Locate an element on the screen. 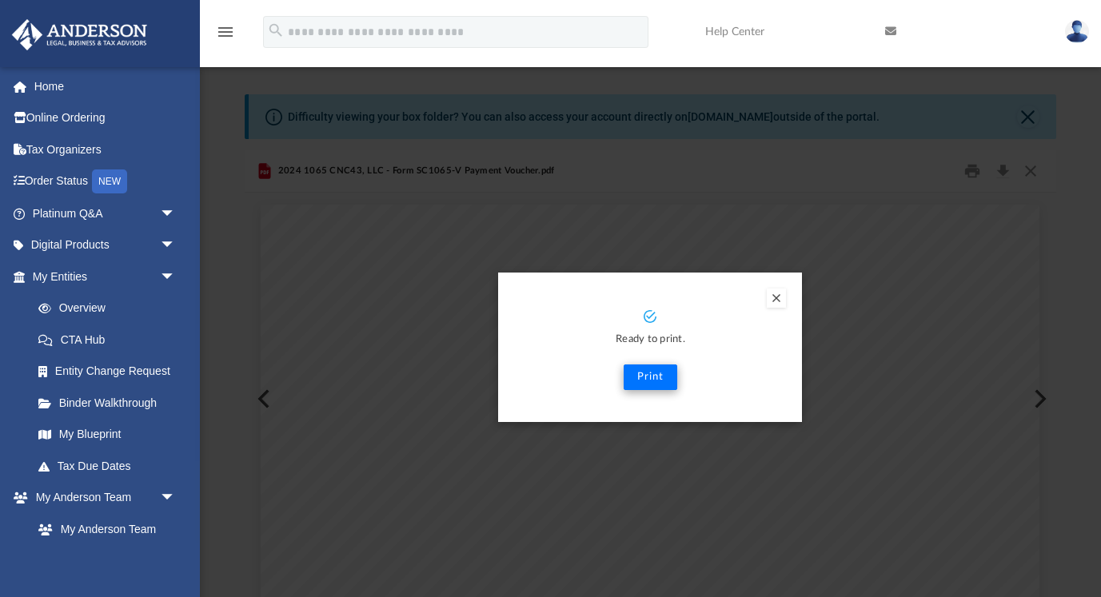  p: Ready to print. is located at coordinates (650, 340).